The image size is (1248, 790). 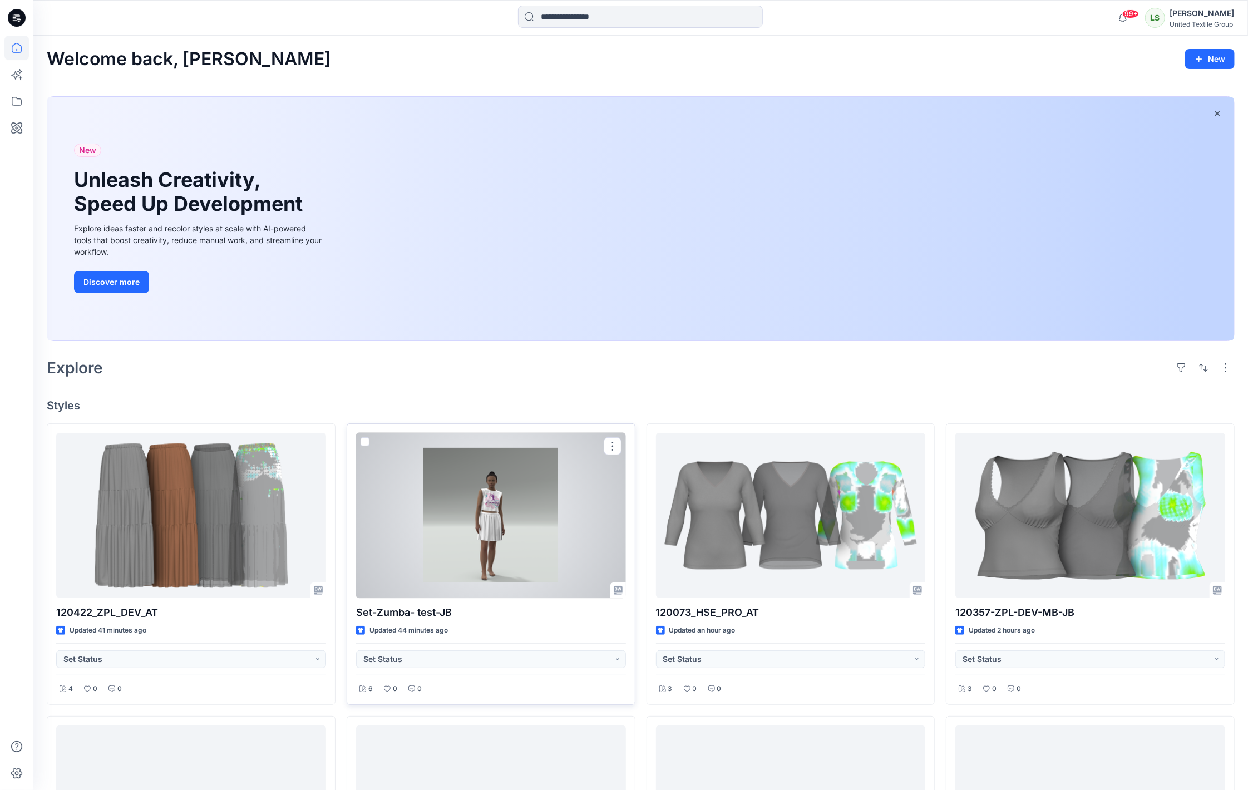 I want to click on a: Discover more, so click(x=199, y=282).